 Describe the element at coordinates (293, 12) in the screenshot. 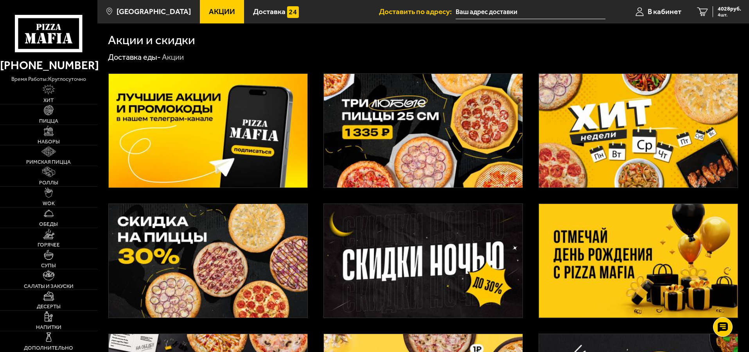

I see `img: 15daf4d41897b9f0e9f617042186c801.svg` at that location.